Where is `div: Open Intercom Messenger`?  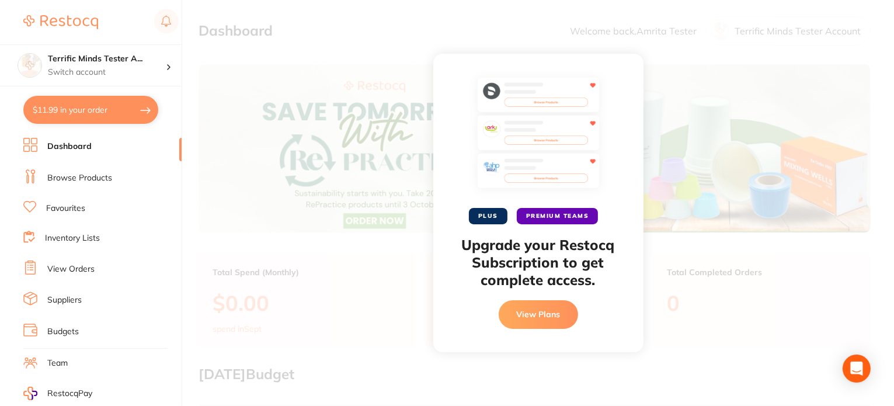
div: Open Intercom Messenger is located at coordinates (857, 368).